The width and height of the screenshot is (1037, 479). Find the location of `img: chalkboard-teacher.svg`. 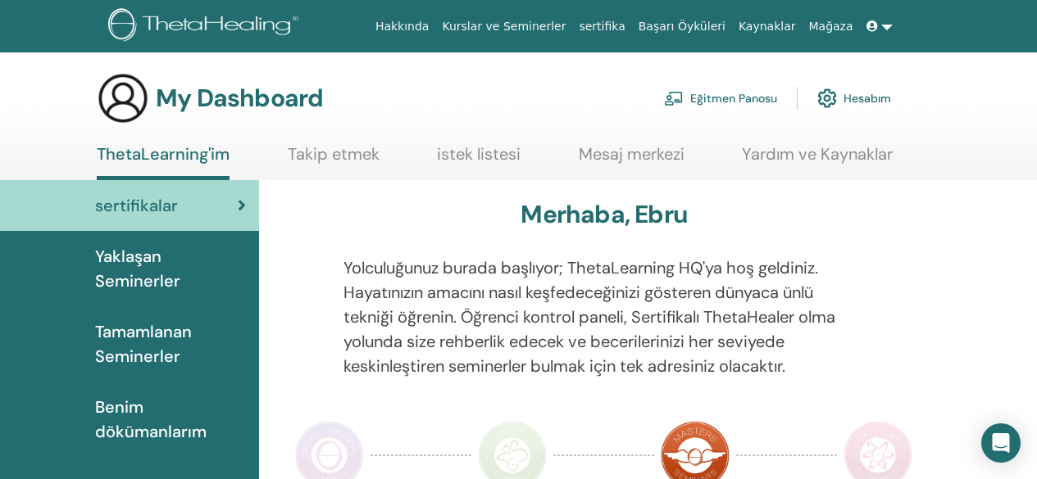

img: chalkboard-teacher.svg is located at coordinates (674, 98).